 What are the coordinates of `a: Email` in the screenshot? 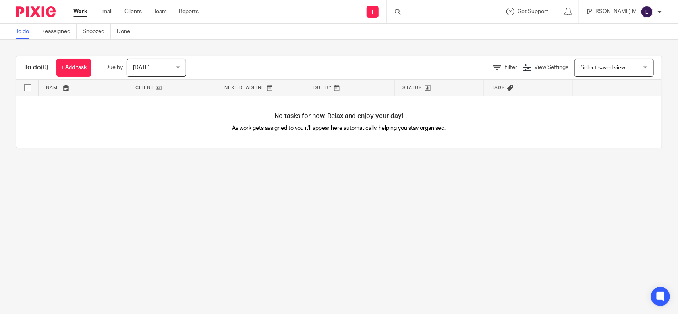 It's located at (106, 12).